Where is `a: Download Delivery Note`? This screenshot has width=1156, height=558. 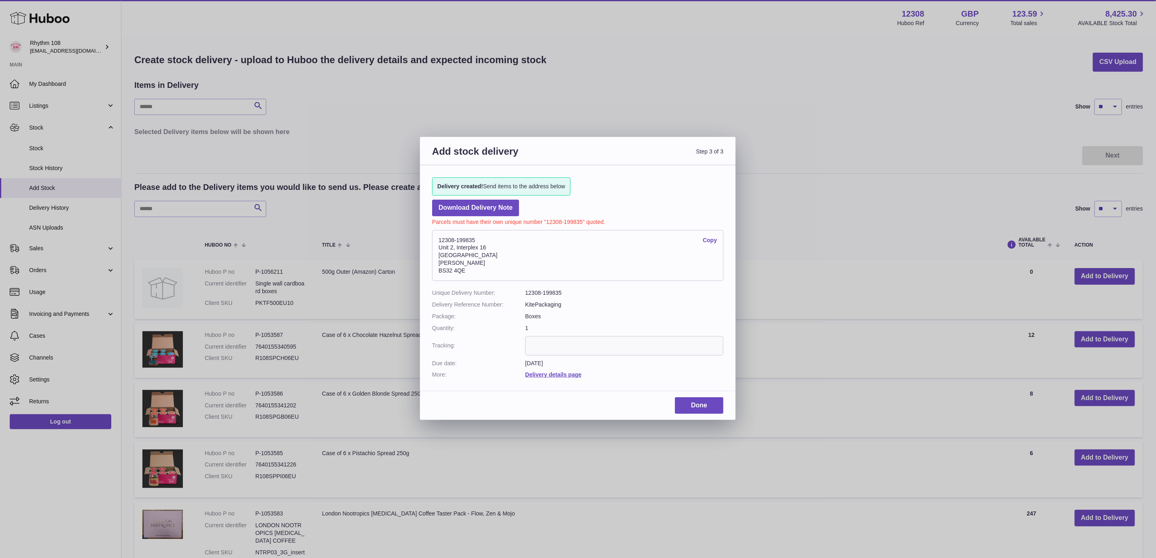
a: Download Delivery Note is located at coordinates (475, 208).